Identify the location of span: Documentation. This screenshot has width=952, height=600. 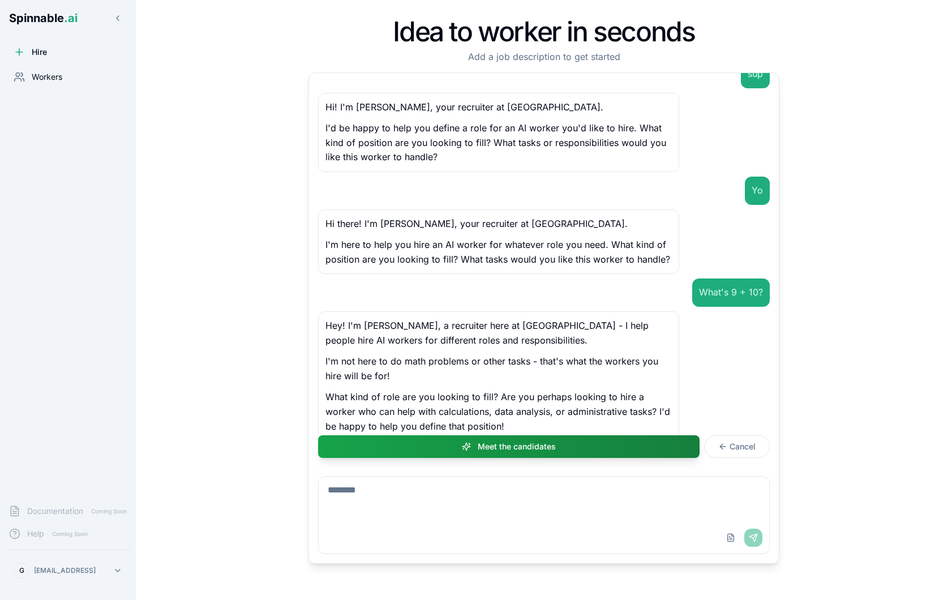
(55, 511).